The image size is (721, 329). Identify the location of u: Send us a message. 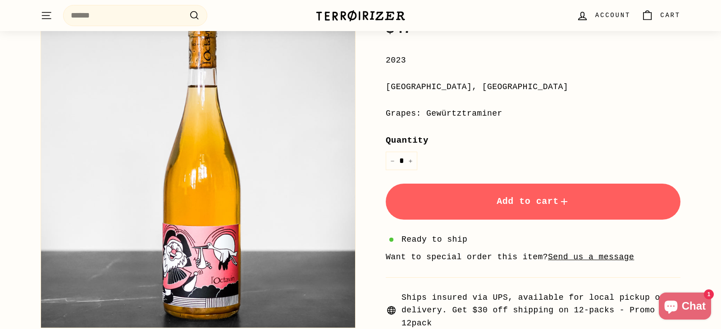
(591, 257).